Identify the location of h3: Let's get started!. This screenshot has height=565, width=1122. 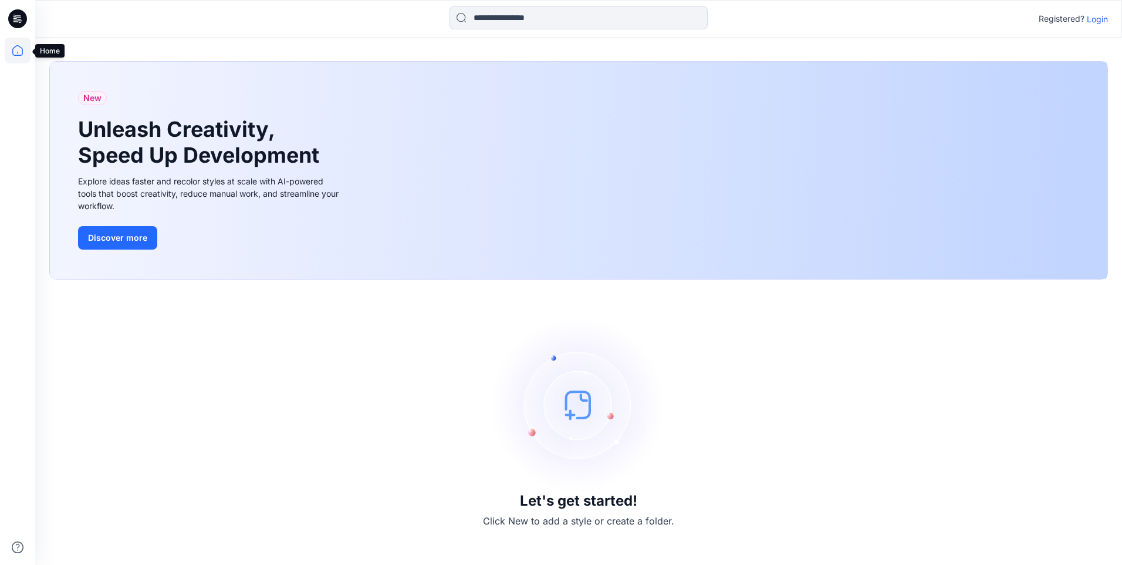
(579, 501).